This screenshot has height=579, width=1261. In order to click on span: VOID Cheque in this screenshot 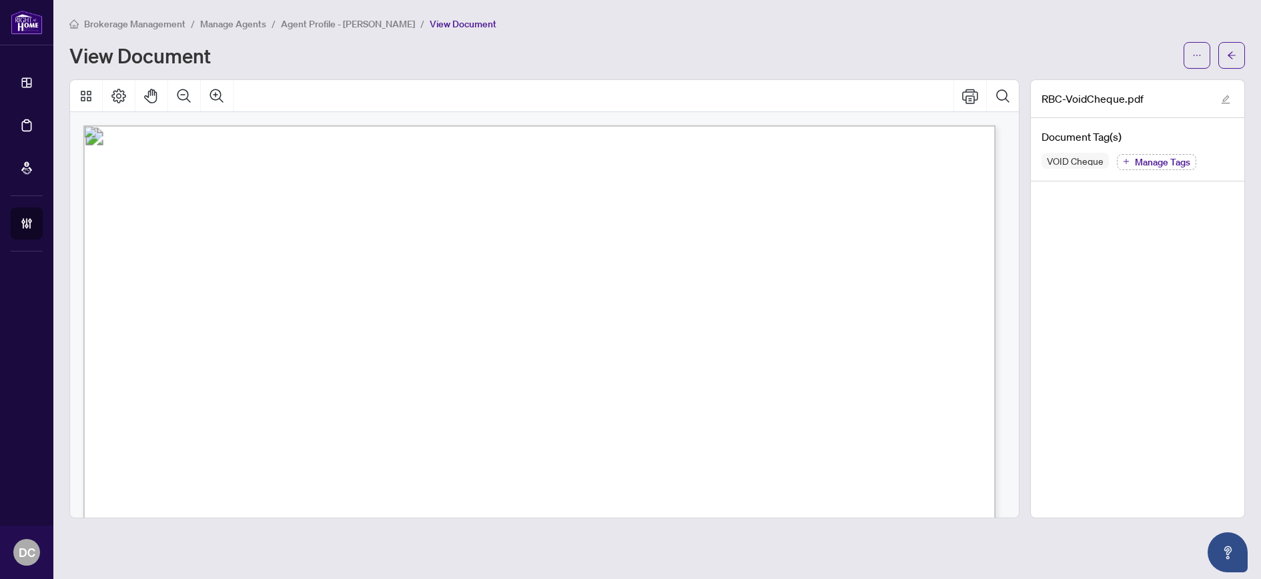, I will do `click(1075, 161)`.